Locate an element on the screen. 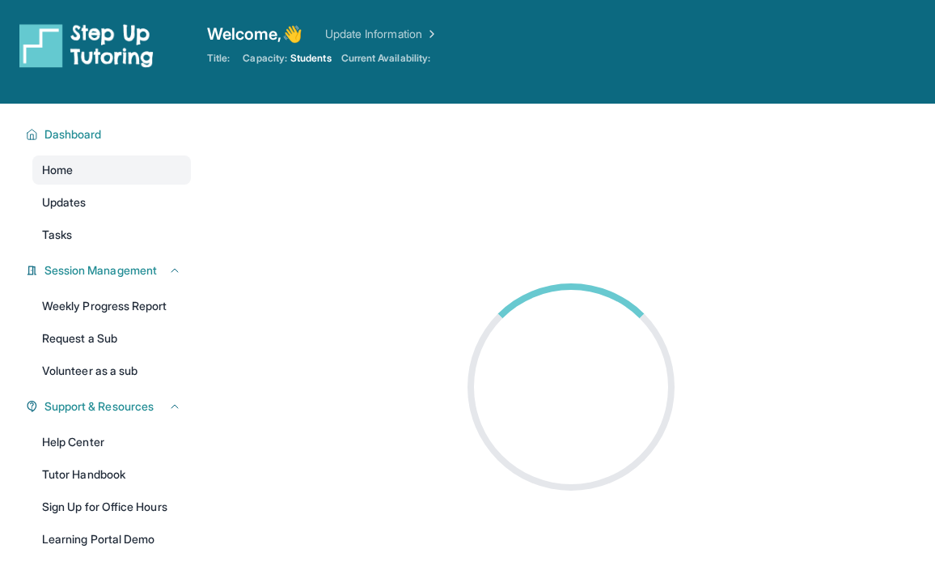 The width and height of the screenshot is (935, 566). button: Dashboard is located at coordinates (109, 134).